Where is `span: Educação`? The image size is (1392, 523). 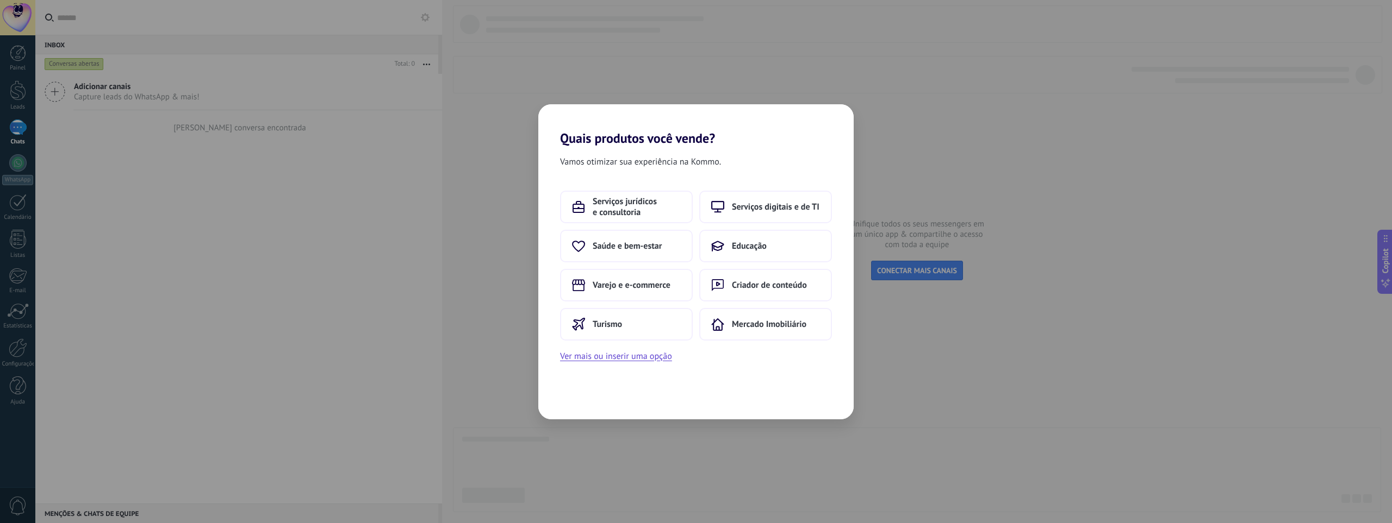 span: Educação is located at coordinates (749, 246).